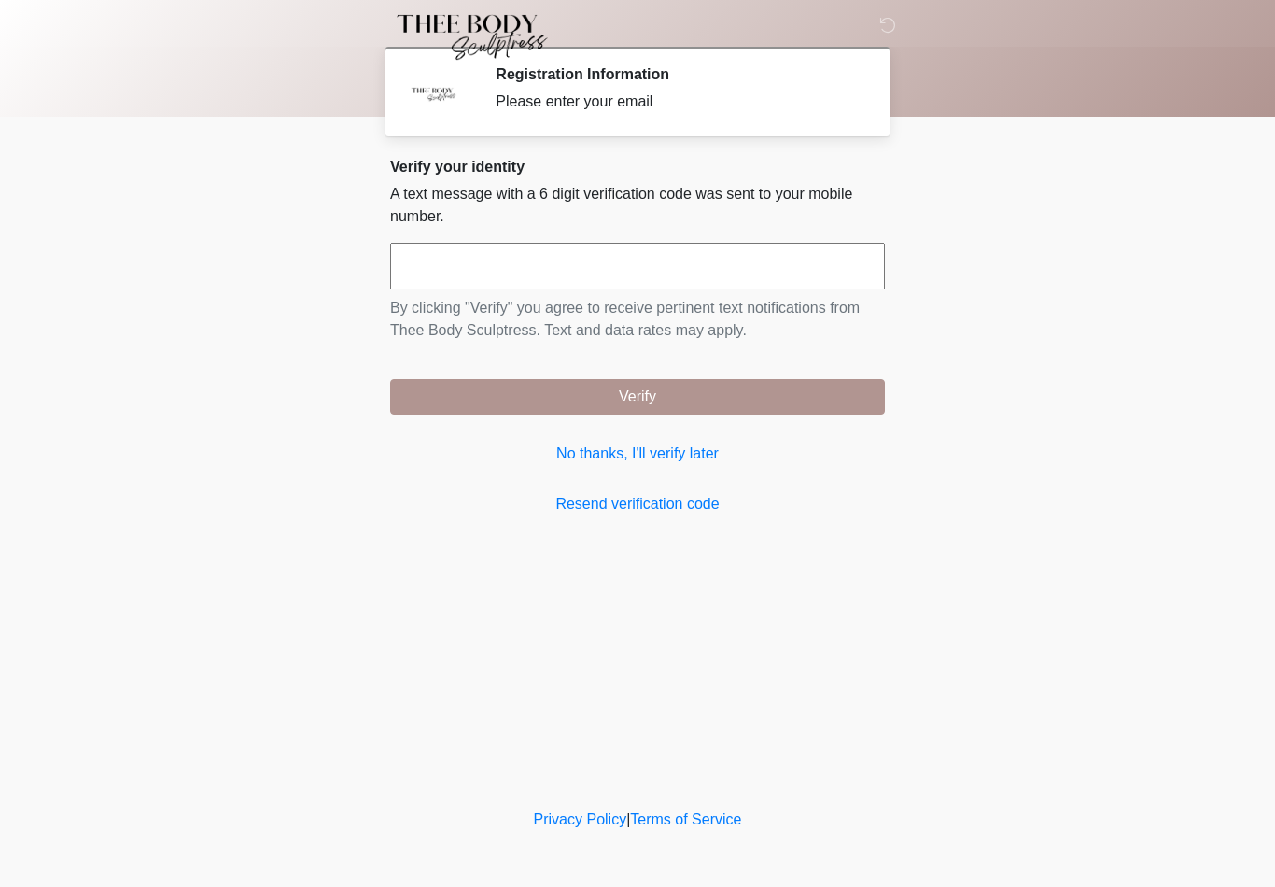 This screenshot has height=887, width=1275. What do you see at coordinates (637, 319) in the screenshot?
I see `p: By clicking "Verify" you agree to receive pertinent text notifications from Thee Body Sculptress....` at bounding box center [637, 319].